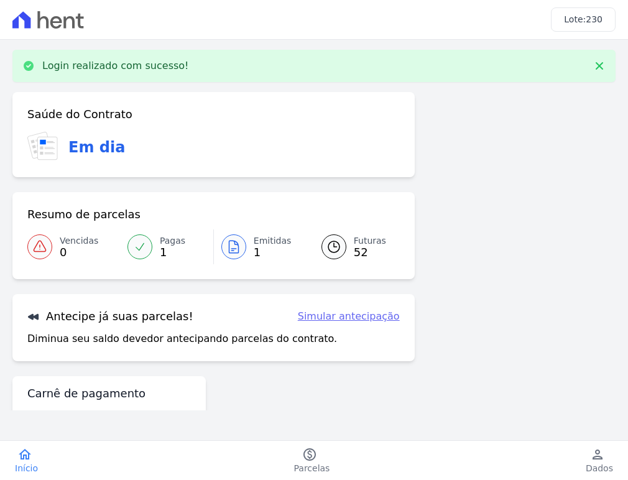  What do you see at coordinates (600, 461) in the screenshot?
I see `a: personDados` at bounding box center [600, 461].